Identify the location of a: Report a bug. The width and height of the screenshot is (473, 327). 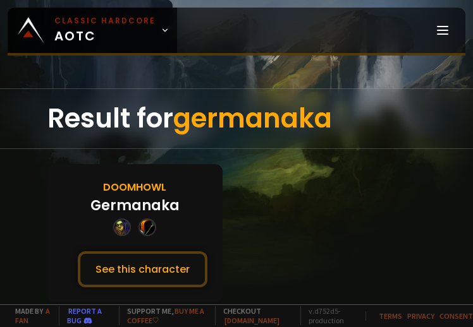
(84, 316).